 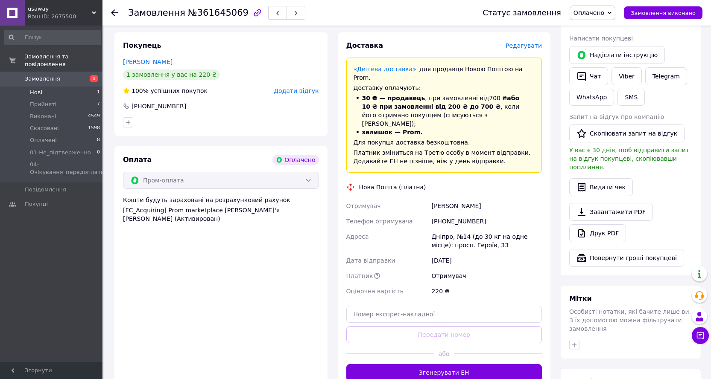 What do you see at coordinates (375, 292) in the screenshot?
I see `span: Оціночна вартість` at bounding box center [375, 292].